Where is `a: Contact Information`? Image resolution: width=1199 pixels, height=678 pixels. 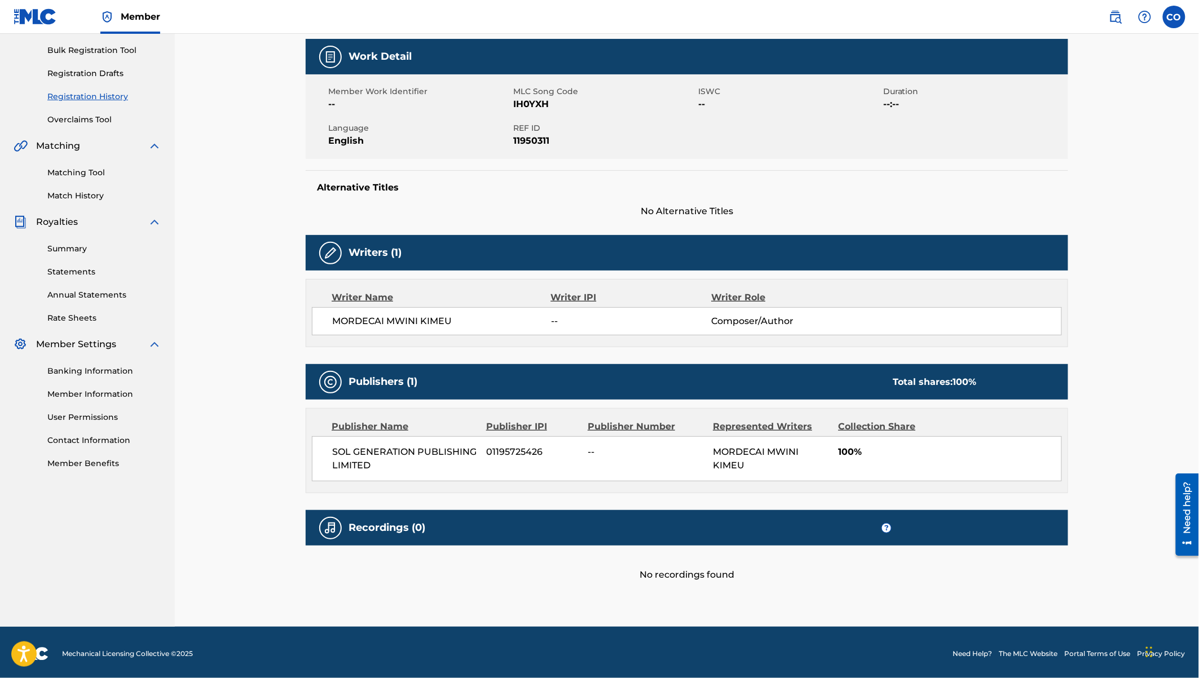 a: Contact Information is located at coordinates (104, 440).